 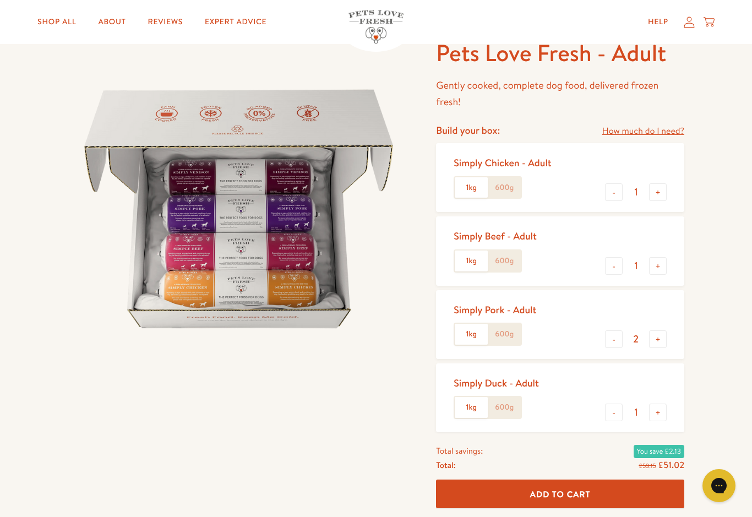 What do you see at coordinates (496, 383) in the screenshot?
I see `div: Simply Duck - Adult` at bounding box center [496, 383].